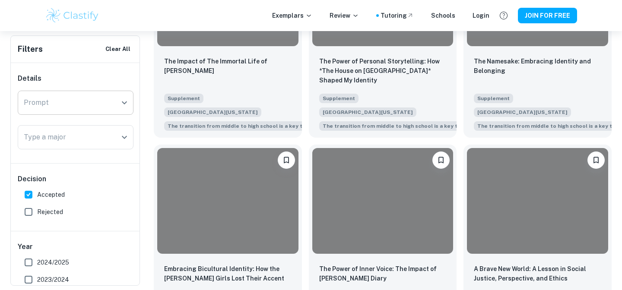 Image resolution: width=622 pixels, height=290 pixels. What do you see at coordinates (547, 16) in the screenshot?
I see `a: JOIN FOR FREE` at bounding box center [547, 16].